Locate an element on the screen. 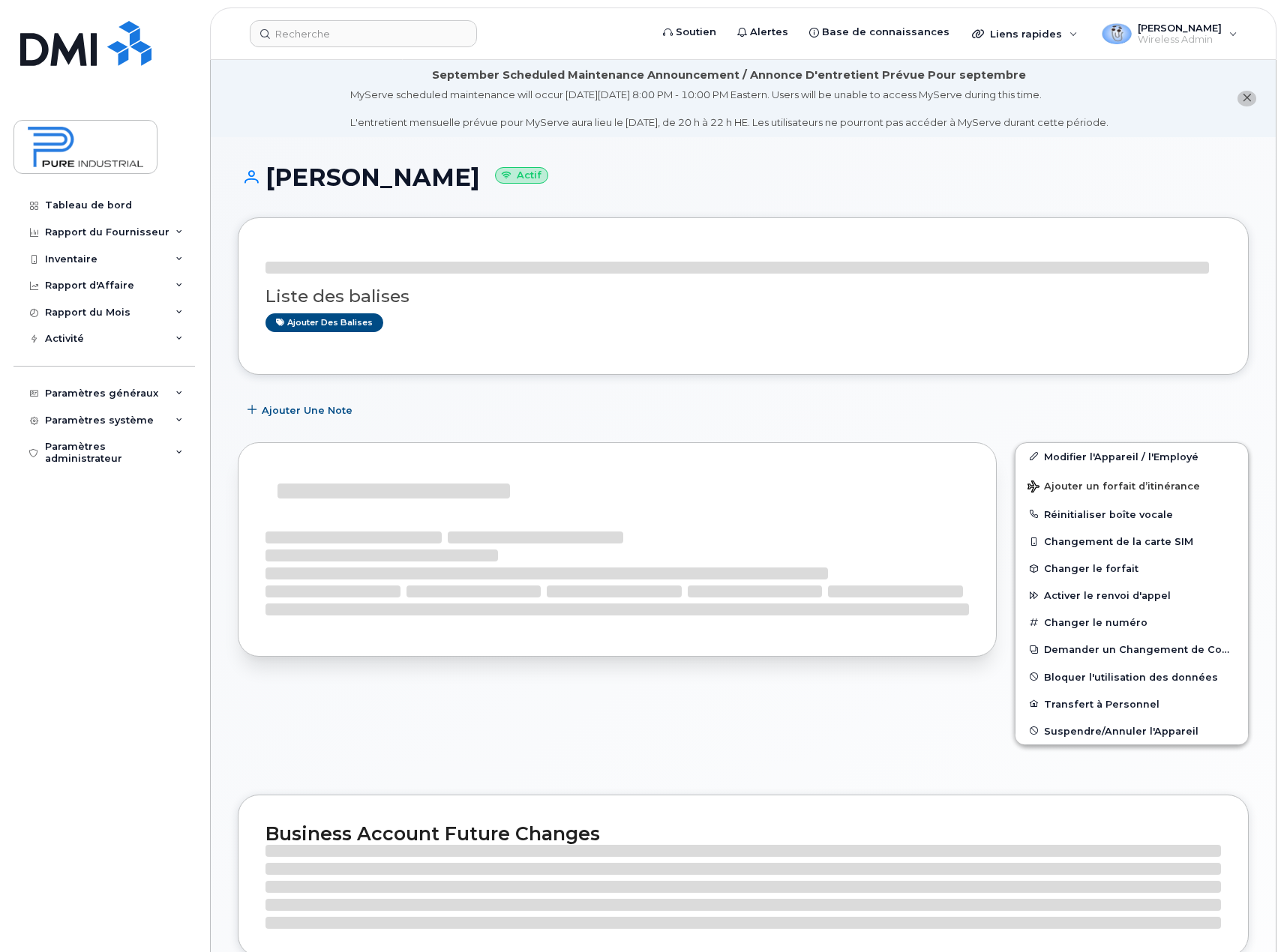  button: Changement de la carte SIM is located at coordinates (1132, 541).